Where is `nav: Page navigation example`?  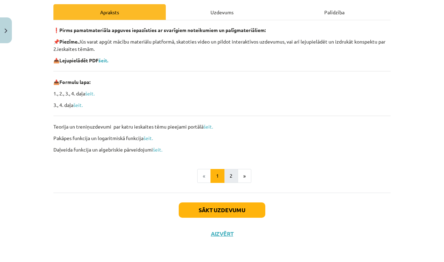 nav: Page navigation example is located at coordinates (222, 176).